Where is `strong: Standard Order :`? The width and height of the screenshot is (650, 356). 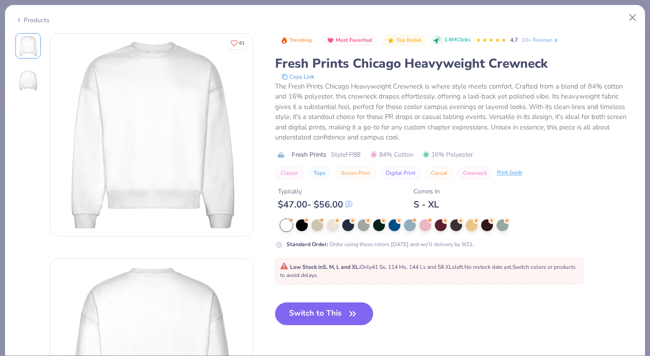
strong: Standard Order : is located at coordinates (307, 244).